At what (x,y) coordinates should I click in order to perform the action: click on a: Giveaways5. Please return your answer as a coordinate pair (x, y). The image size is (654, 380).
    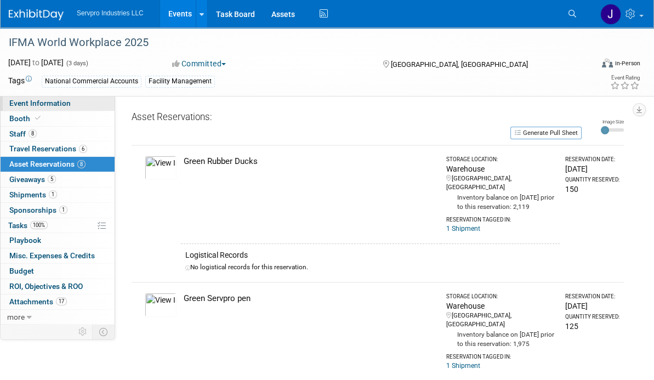
    Looking at the image, I should click on (58, 179).